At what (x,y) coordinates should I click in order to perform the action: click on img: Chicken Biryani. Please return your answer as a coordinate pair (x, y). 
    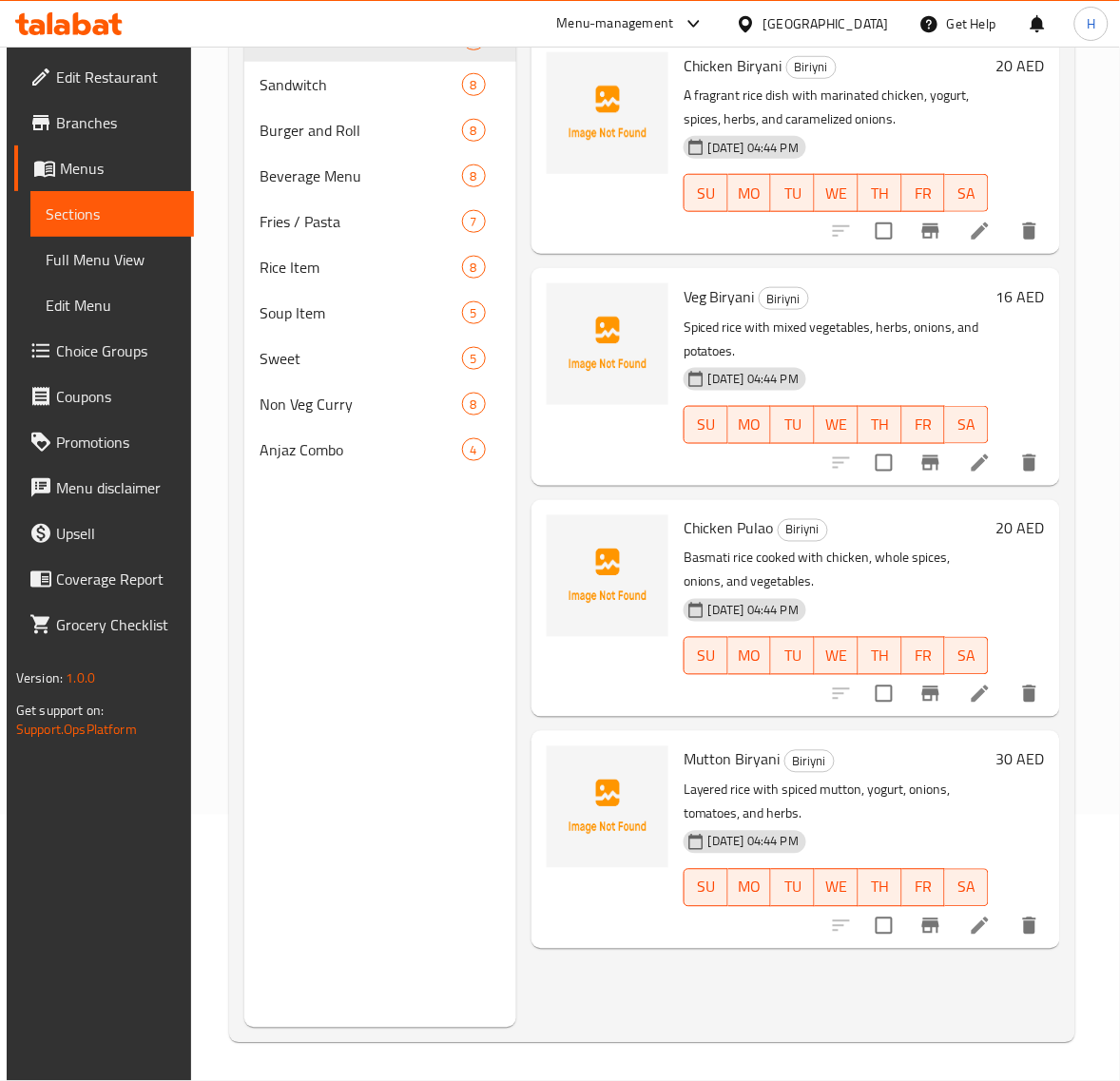
    Looking at the image, I should click on (608, 113).